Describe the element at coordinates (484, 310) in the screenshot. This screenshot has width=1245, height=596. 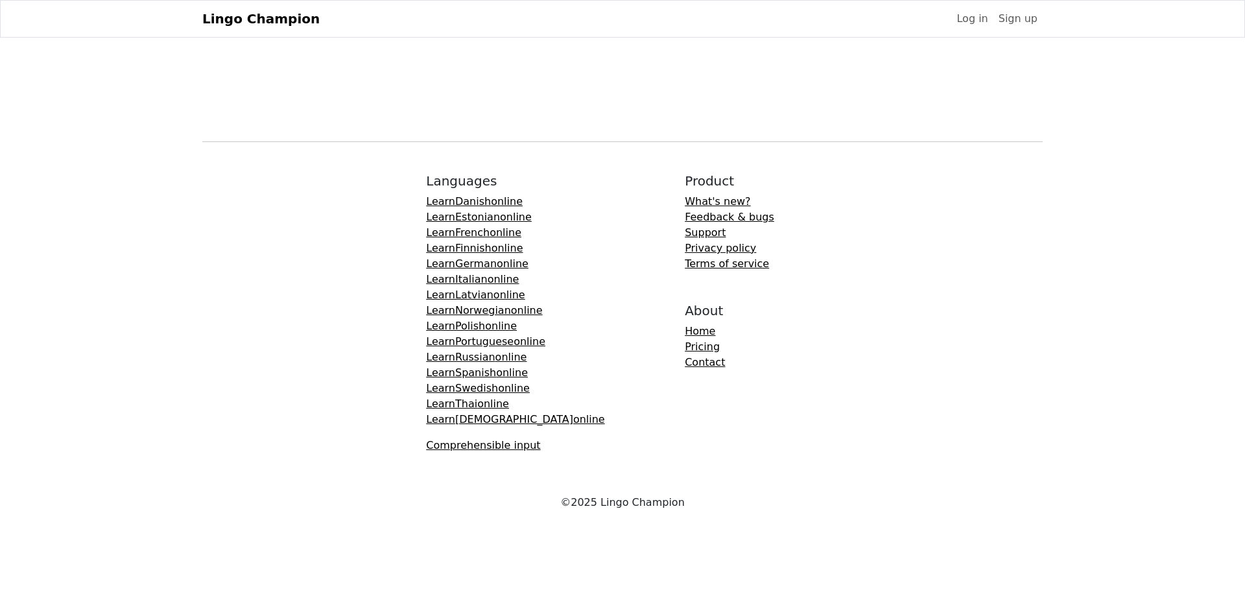
I see `a: LearnNorwegianonline` at that location.